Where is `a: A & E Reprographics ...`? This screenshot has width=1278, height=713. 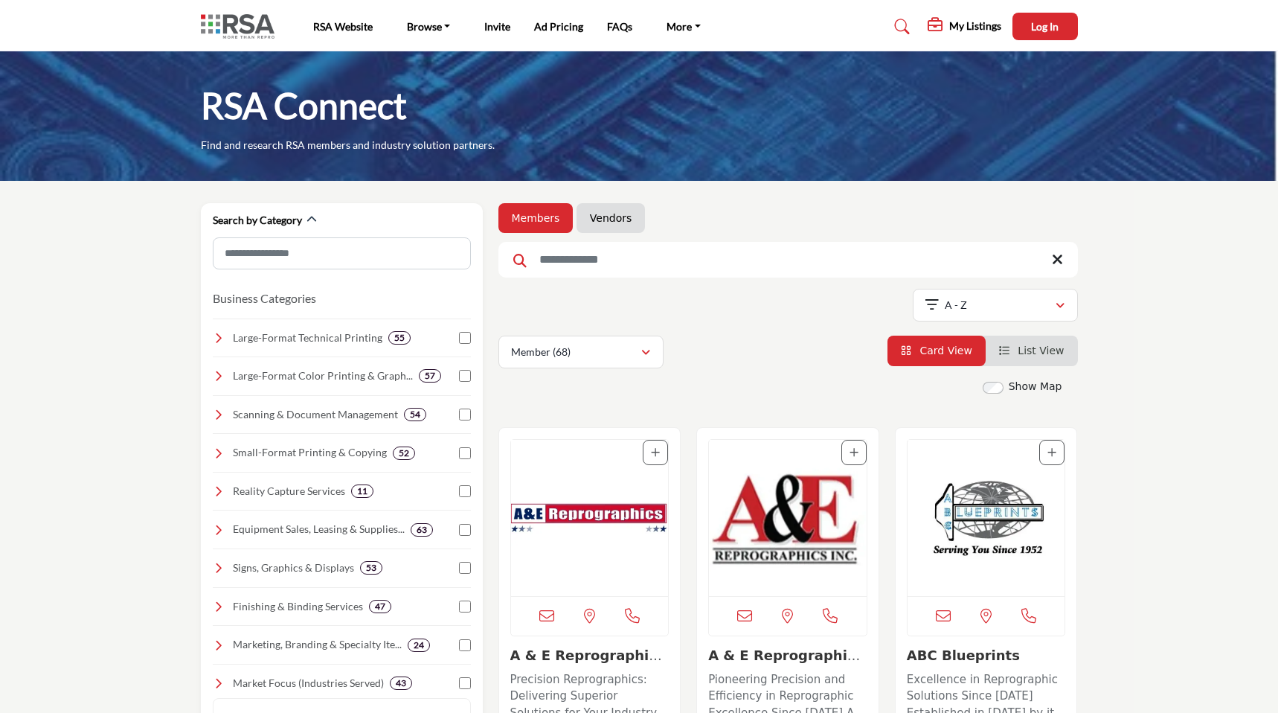 a: A & E Reprographics ... is located at coordinates (588, 663).